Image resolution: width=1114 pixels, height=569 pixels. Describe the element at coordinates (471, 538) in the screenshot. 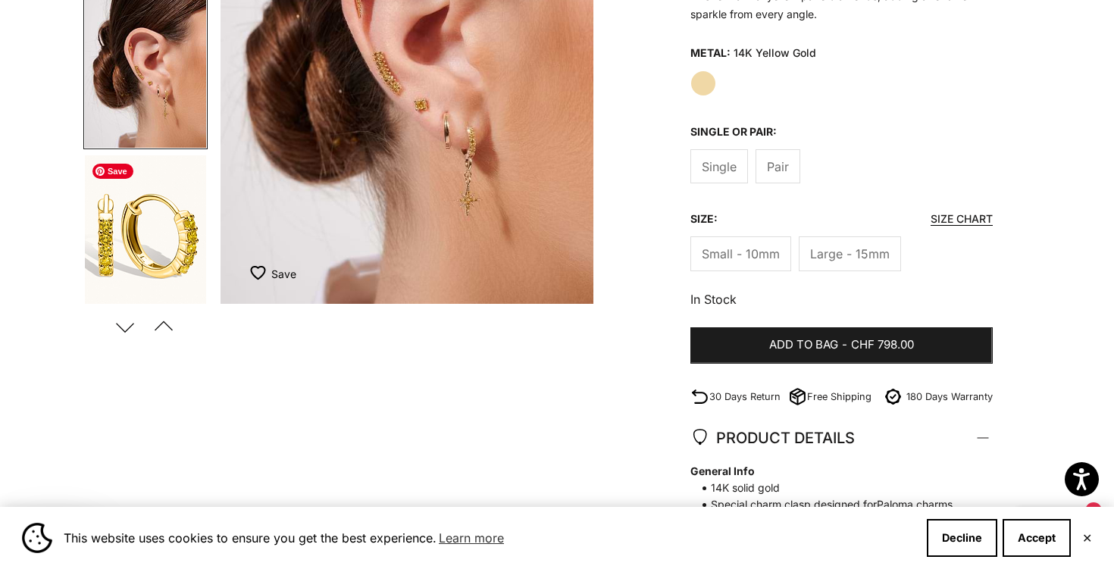

I see `a: Learn more` at that location.